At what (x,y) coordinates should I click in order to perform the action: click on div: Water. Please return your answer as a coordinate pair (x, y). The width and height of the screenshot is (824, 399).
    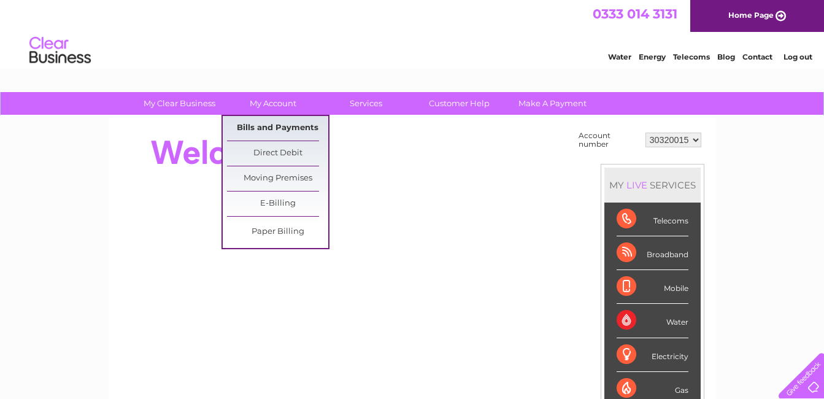
    Looking at the image, I should click on (652, 320).